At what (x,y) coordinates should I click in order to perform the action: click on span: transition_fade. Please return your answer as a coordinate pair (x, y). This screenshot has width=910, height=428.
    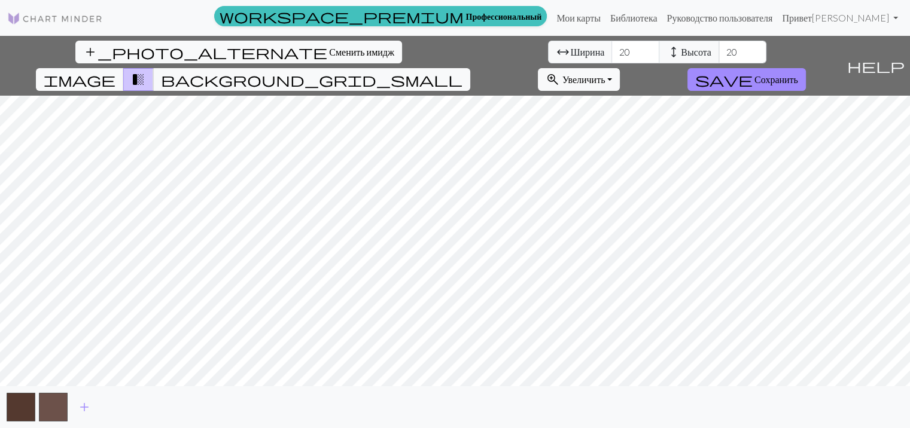
    Looking at the image, I should click on (138, 80).